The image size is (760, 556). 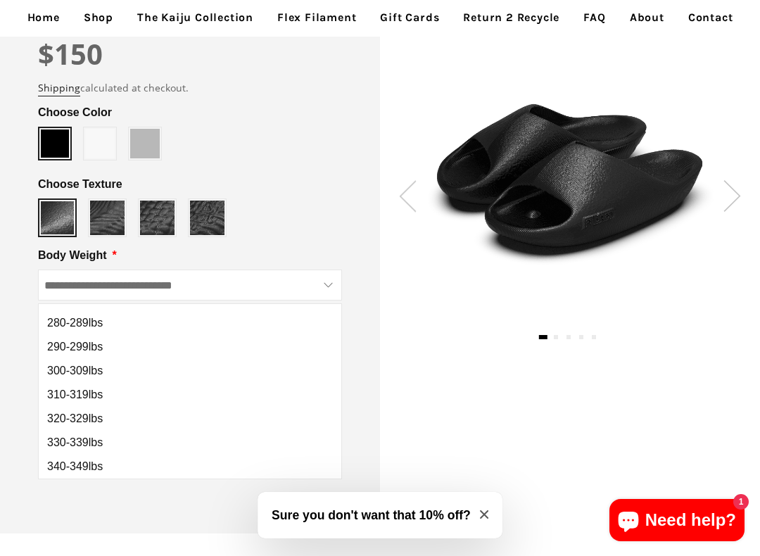 I want to click on span: 340-349lbs, so click(x=75, y=467).